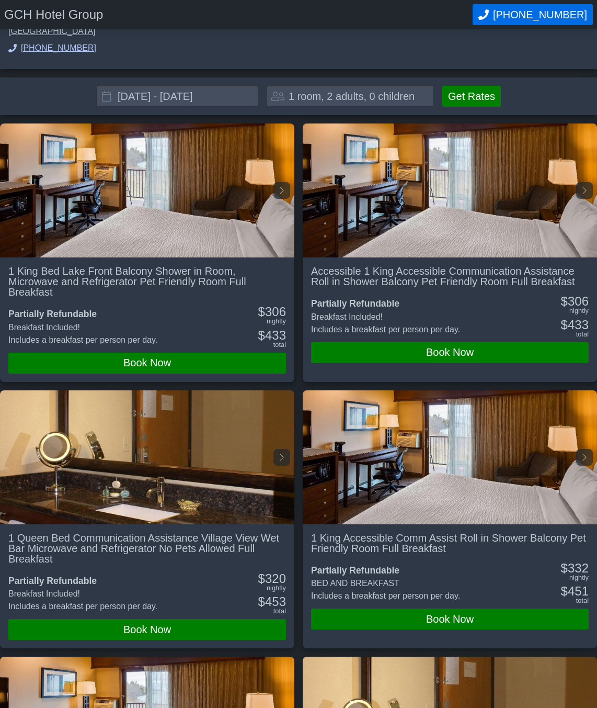 The width and height of the screenshot is (597, 708). What do you see at coordinates (386, 583) in the screenshot?
I see `div: BED AND BREAKFAST` at bounding box center [386, 583].